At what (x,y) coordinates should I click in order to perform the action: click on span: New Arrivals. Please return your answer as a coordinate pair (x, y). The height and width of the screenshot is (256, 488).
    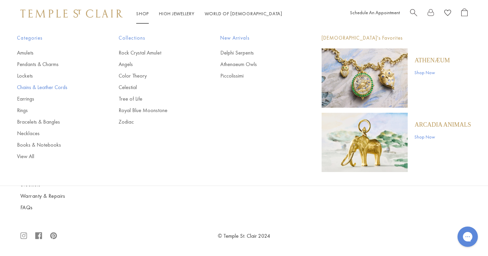
    Looking at the image, I should click on (258, 38).